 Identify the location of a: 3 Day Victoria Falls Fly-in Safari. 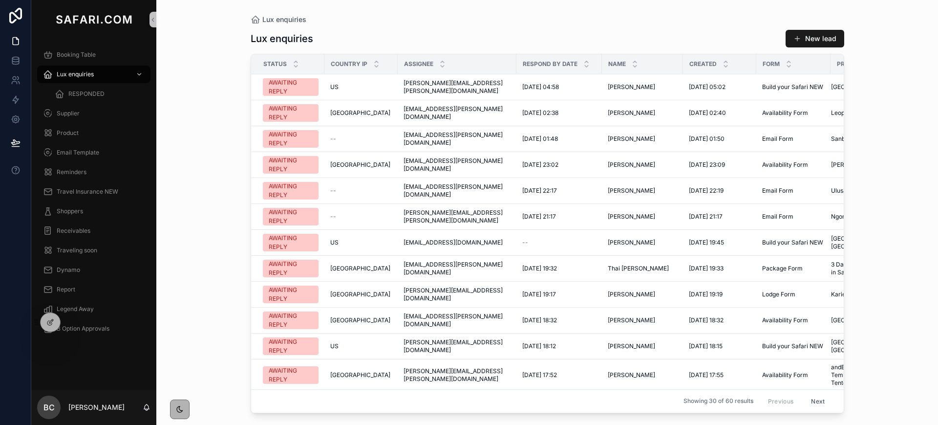
(866, 268).